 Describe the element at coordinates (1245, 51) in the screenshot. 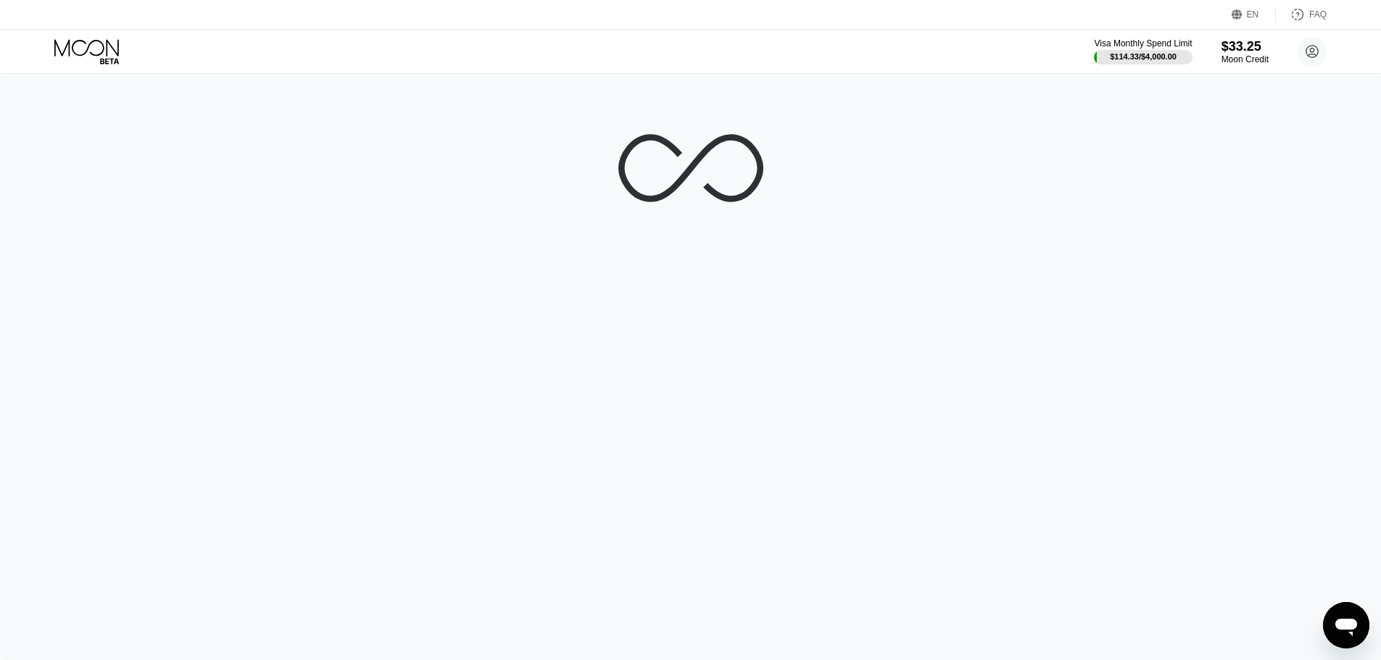

I see `div: $33.25Moon Credit` at that location.